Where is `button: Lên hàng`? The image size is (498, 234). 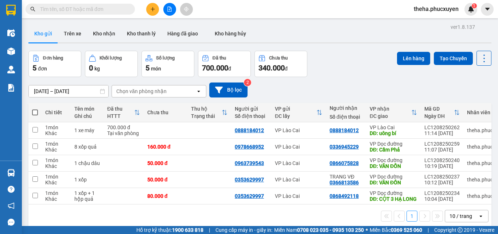
button: Lên hàng is located at coordinates (414, 58).